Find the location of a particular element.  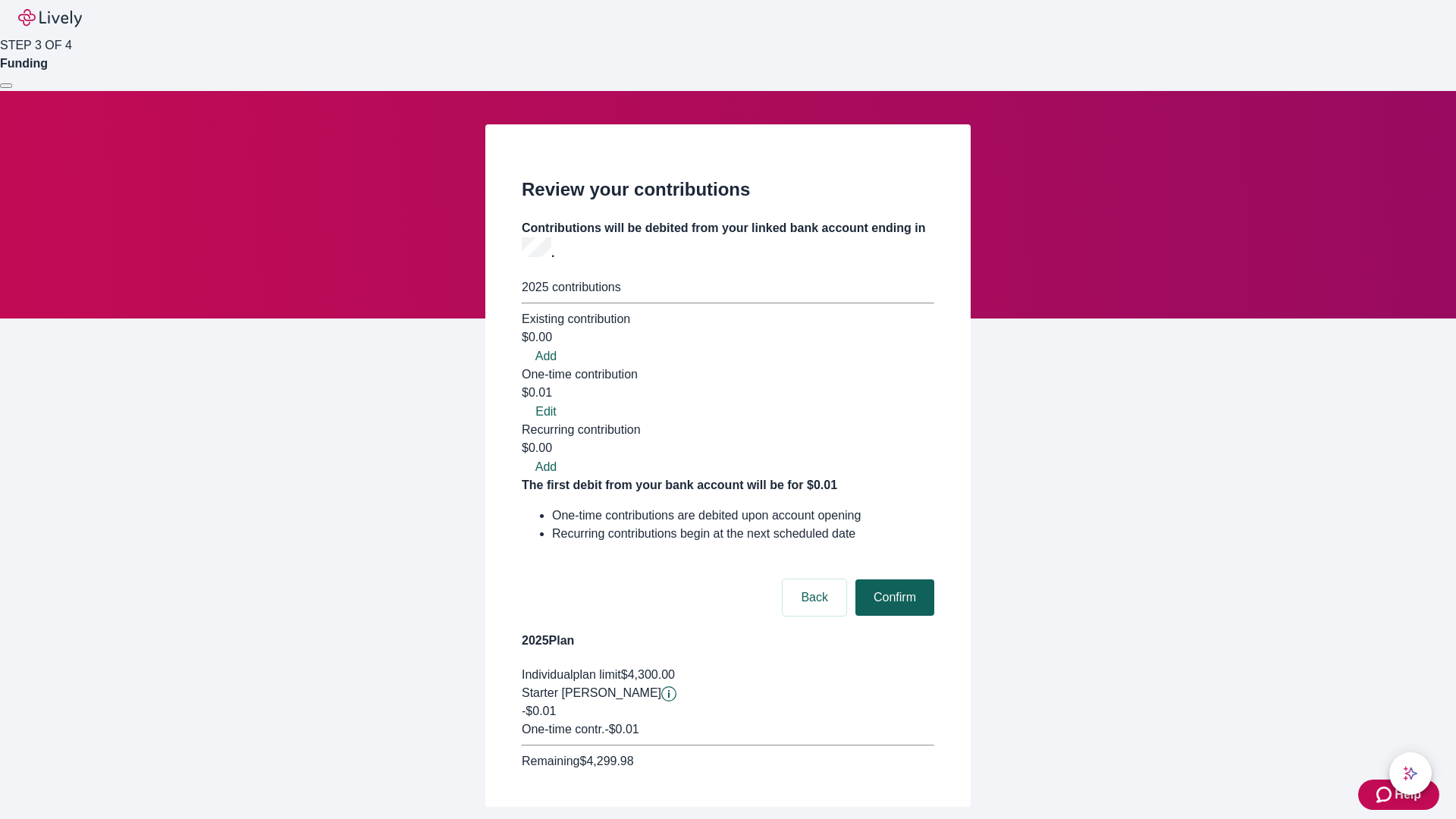

button: Back is located at coordinates (814, 598).